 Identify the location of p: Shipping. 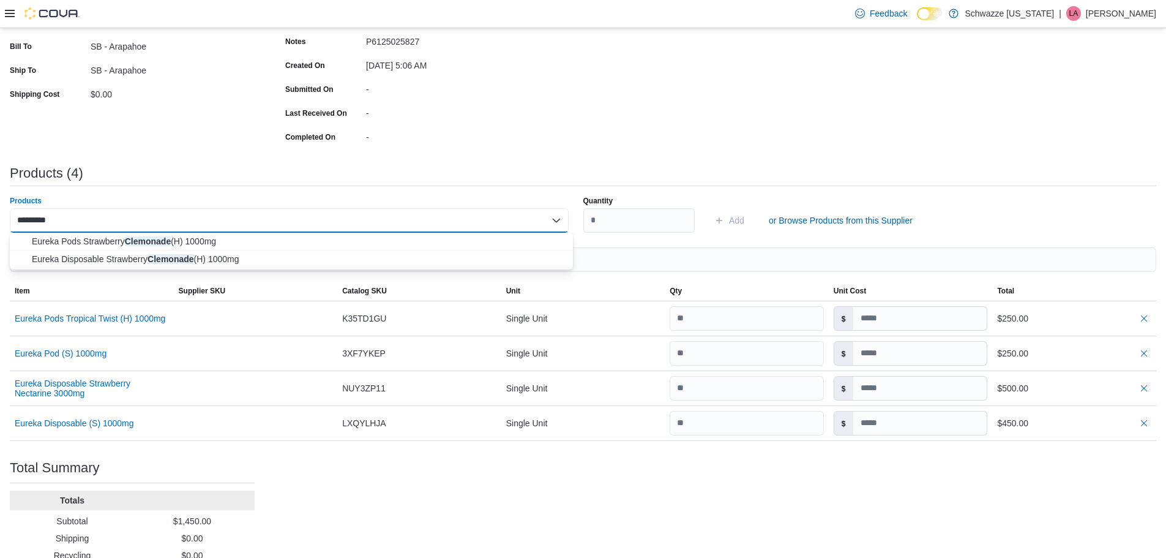
(72, 538).